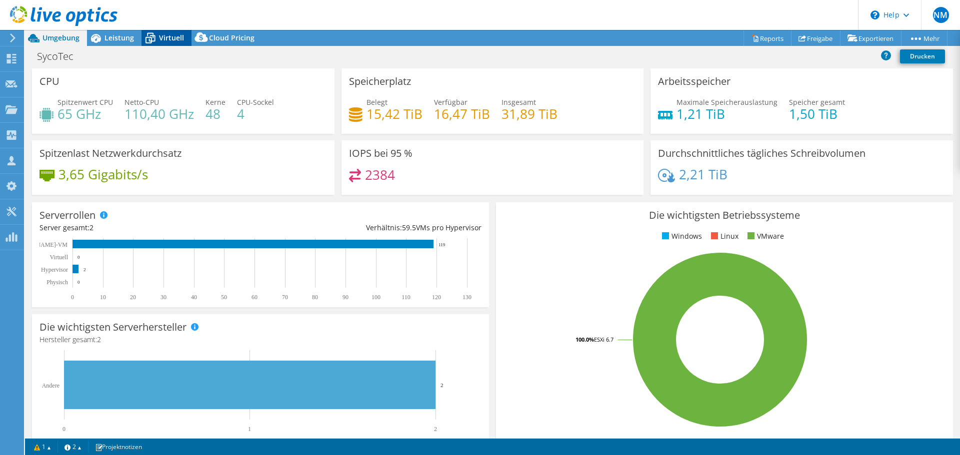 Image resolution: width=960 pixels, height=455 pixels. I want to click on li: VMware, so click(764, 236).